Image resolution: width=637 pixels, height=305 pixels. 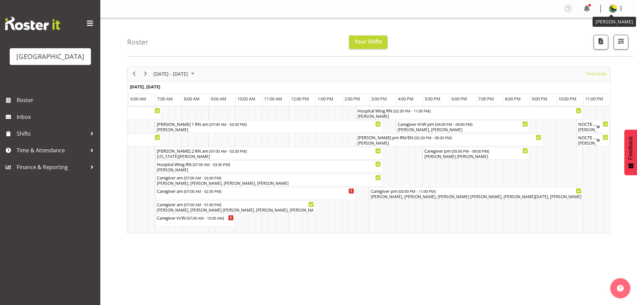 What do you see at coordinates (587, 137) in the screenshot?
I see `div: NOCTE RN ( )` at bounding box center [587, 137].